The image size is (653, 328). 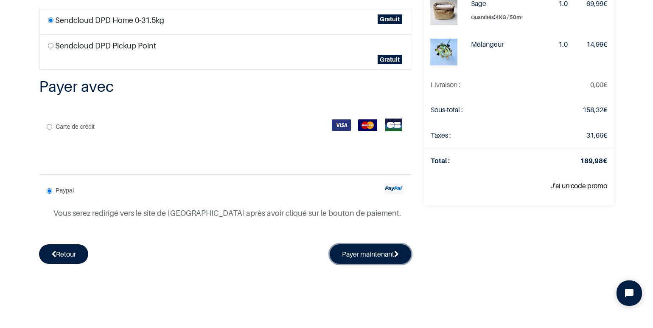 What do you see at coordinates (49, 191) in the screenshot?
I see `input: Paypal` at bounding box center [49, 191].